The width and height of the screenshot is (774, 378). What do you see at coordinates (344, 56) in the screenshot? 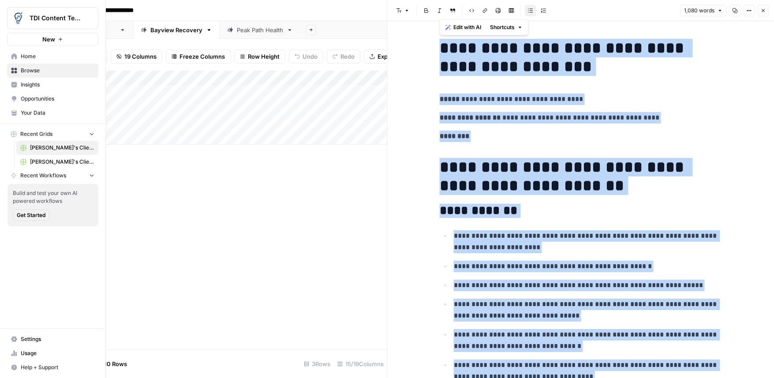
I see `button: Redo` at bounding box center [344, 56].